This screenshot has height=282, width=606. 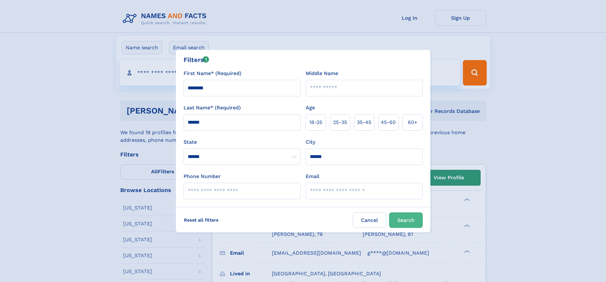 I want to click on div: Filters, so click(x=196, y=60).